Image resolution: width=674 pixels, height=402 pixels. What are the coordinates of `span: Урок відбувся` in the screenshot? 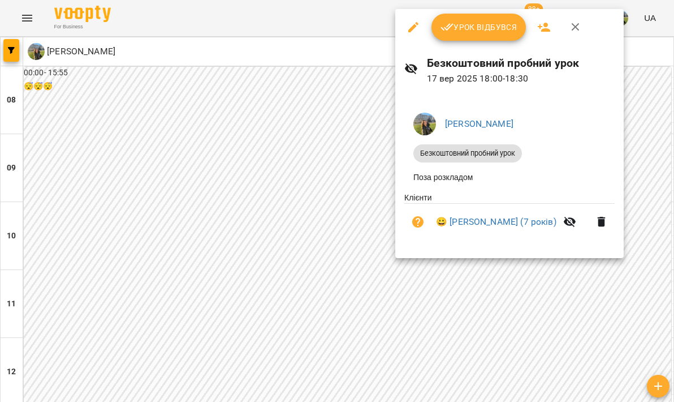 It's located at (479, 27).